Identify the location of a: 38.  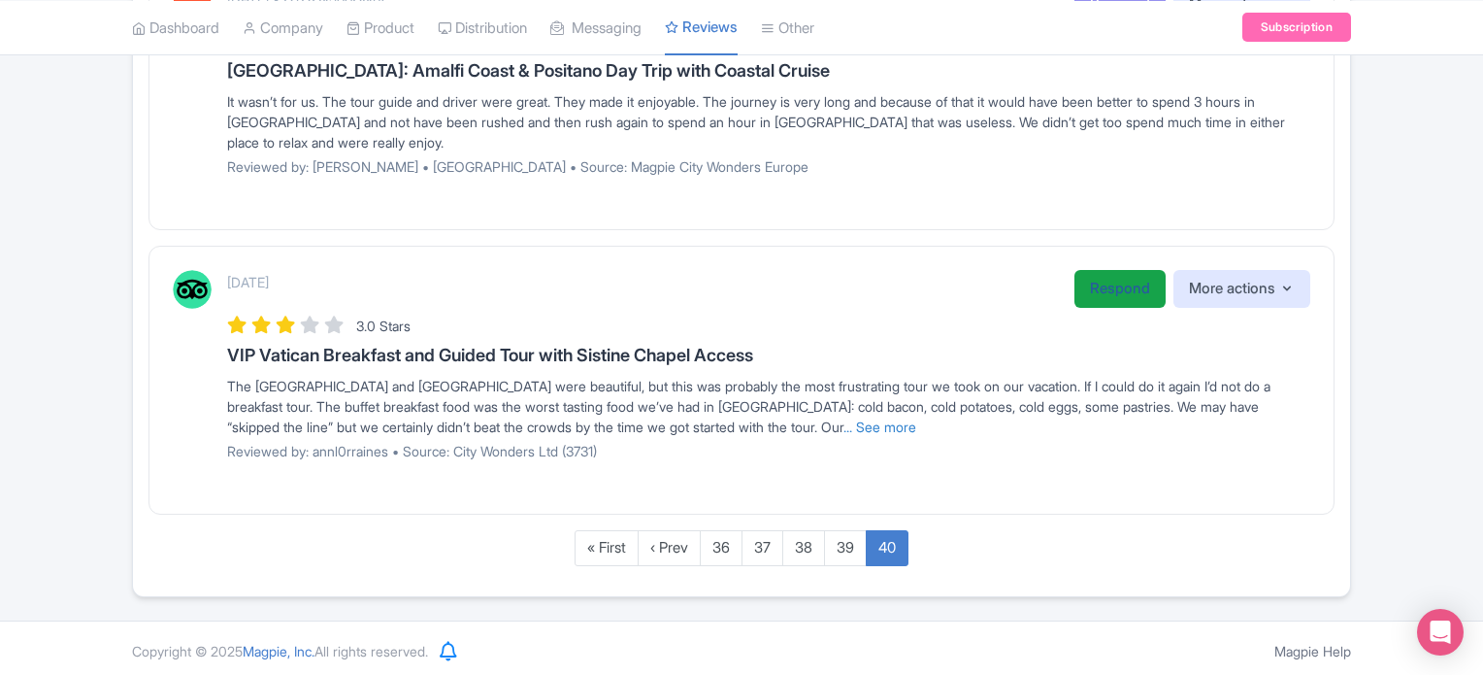
(804, 548).